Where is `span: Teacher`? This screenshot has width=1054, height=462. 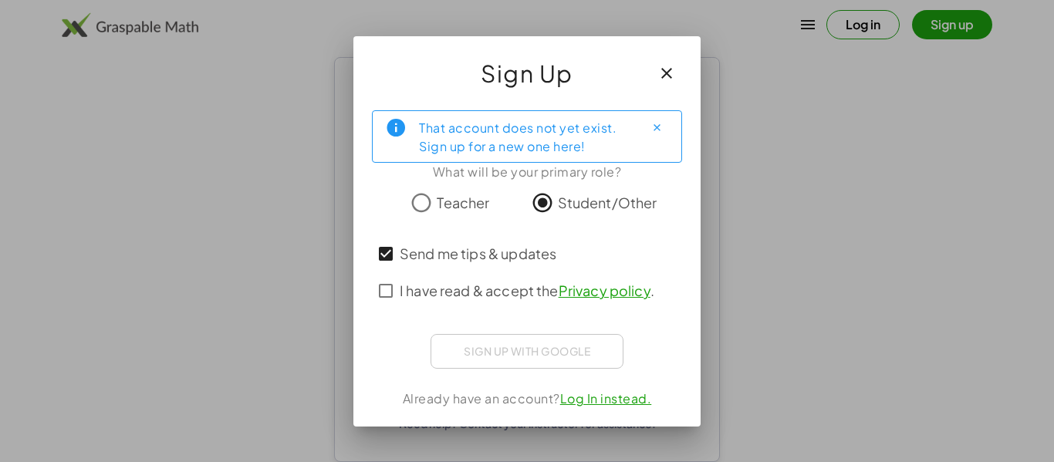
span: Teacher is located at coordinates (463, 202).